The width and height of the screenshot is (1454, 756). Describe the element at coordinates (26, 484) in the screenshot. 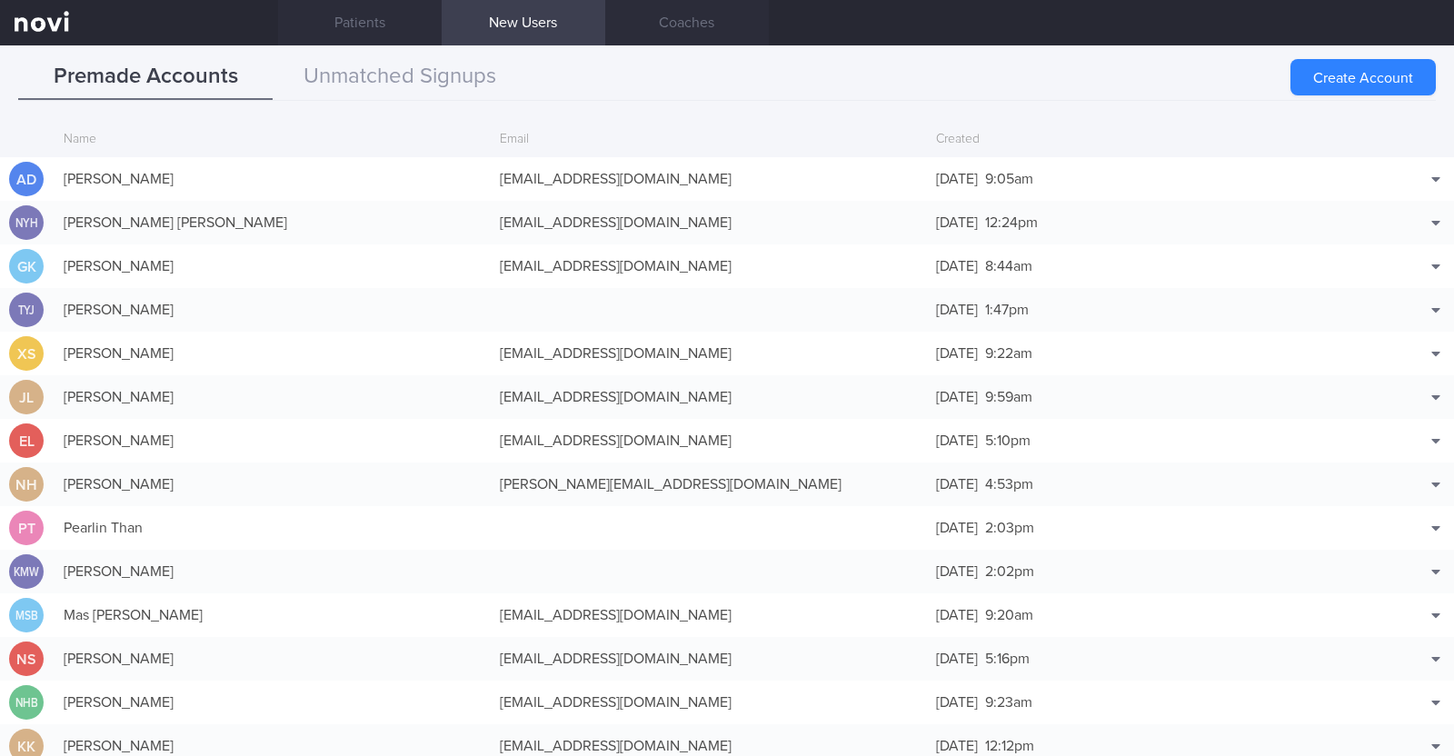

I see `div: NH` at that location.